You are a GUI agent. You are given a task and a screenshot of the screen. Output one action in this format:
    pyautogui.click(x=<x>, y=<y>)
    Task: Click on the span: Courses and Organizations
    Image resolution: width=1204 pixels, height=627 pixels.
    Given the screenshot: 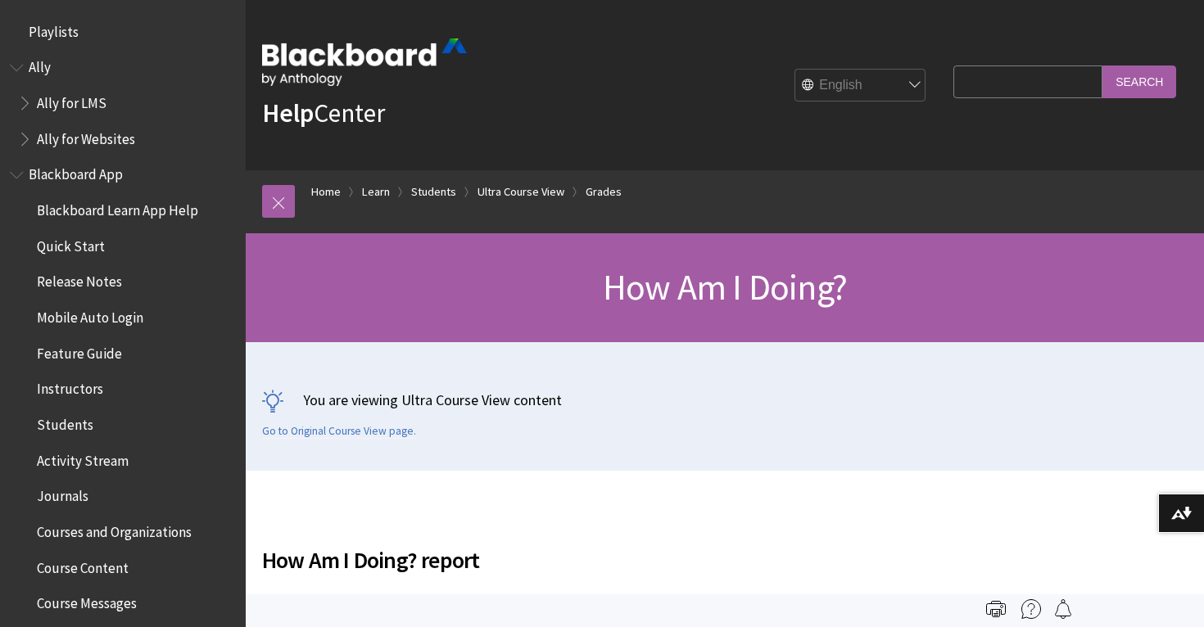 What is the action you would take?
    pyautogui.click(x=114, y=529)
    